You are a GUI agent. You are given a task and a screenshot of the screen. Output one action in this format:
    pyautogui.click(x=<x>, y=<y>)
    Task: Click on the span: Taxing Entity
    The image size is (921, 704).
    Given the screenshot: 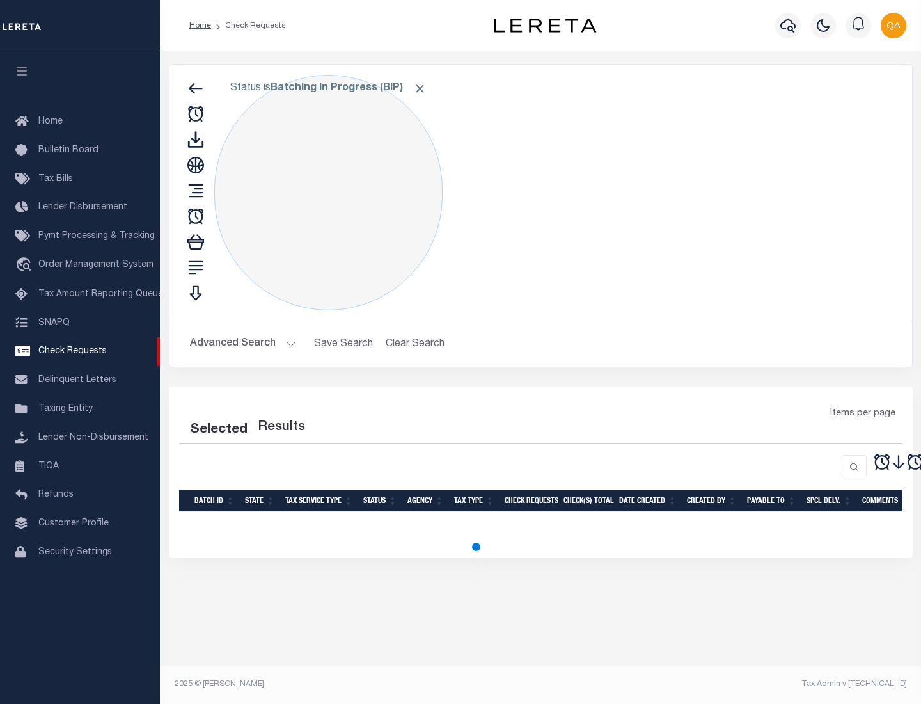 What is the action you would take?
    pyautogui.click(x=65, y=409)
    